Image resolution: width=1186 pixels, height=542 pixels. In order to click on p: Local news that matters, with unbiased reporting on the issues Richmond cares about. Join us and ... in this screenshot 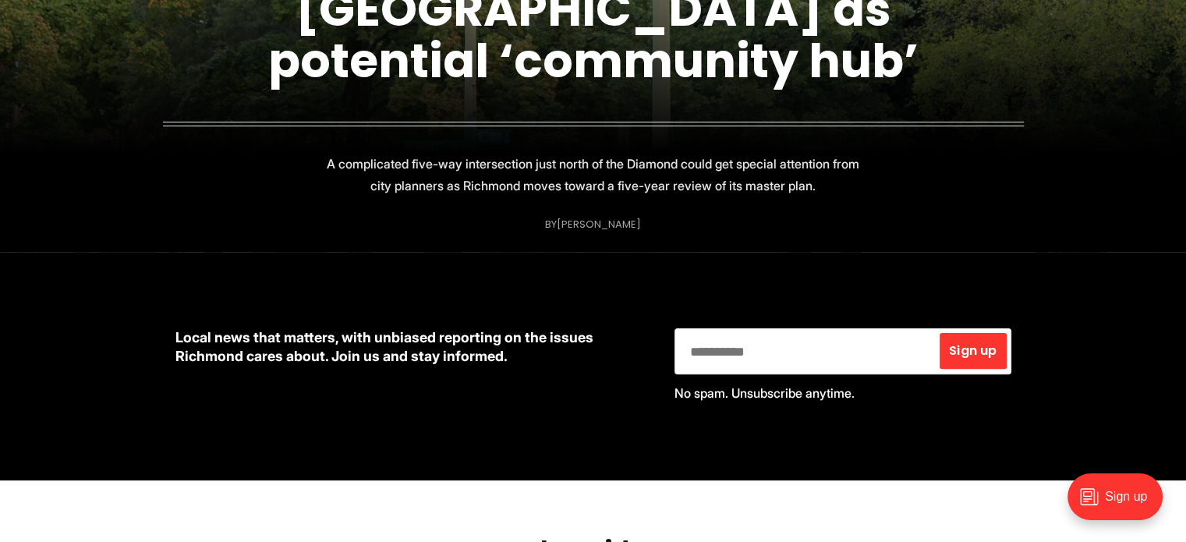, I will do `click(412, 347)`.